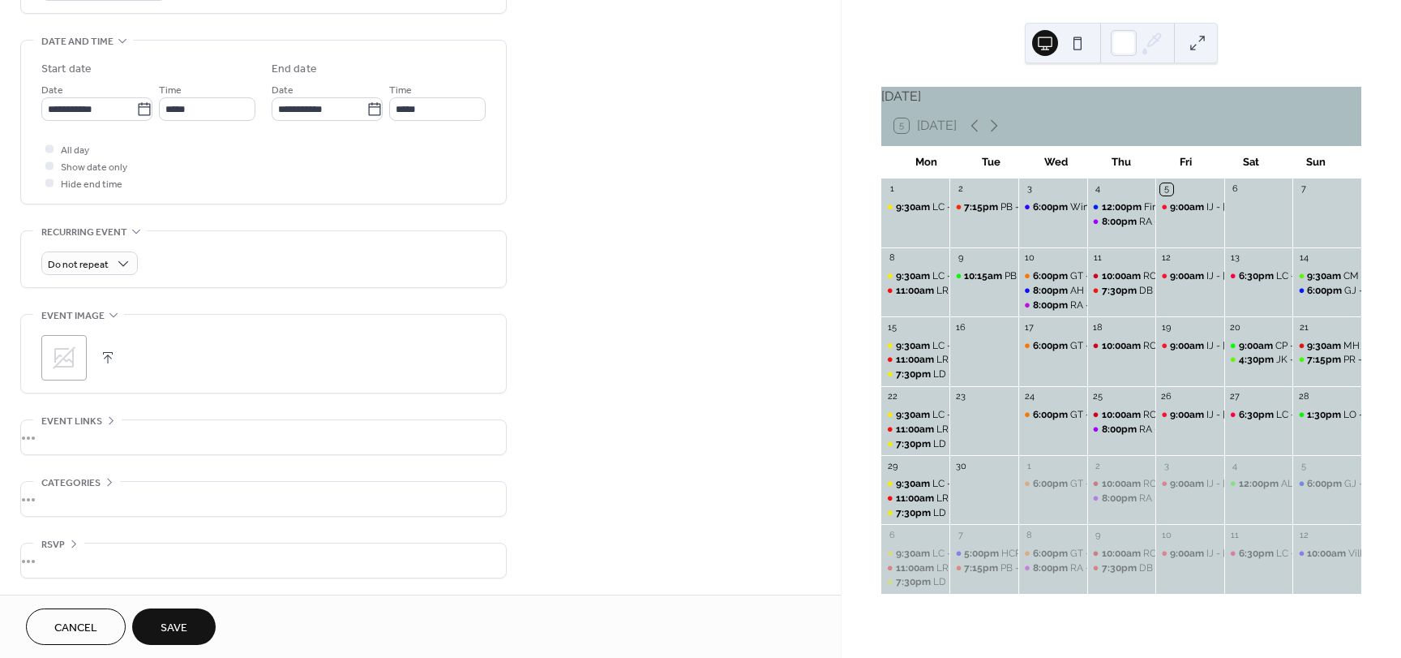 This screenshot has width=1401, height=658. Describe the element at coordinates (960, 397) in the screenshot. I see `div: 23` at that location.